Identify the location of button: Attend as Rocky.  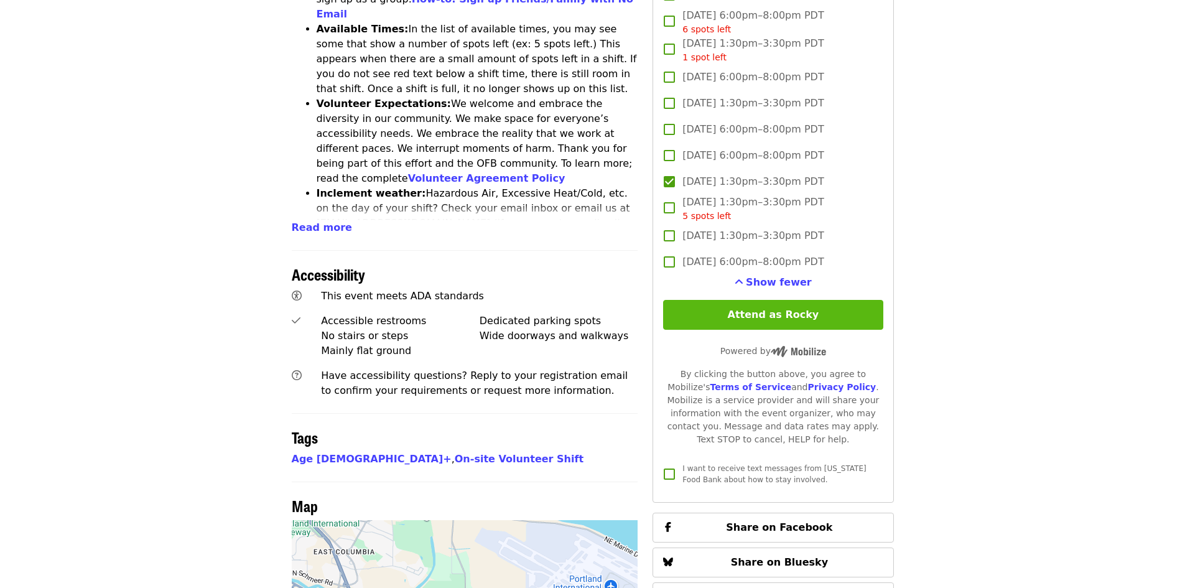
(772, 315).